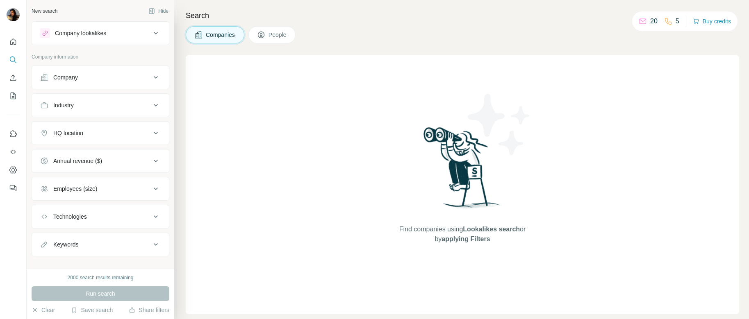  I want to click on span: Lookalikes search, so click(491, 229).